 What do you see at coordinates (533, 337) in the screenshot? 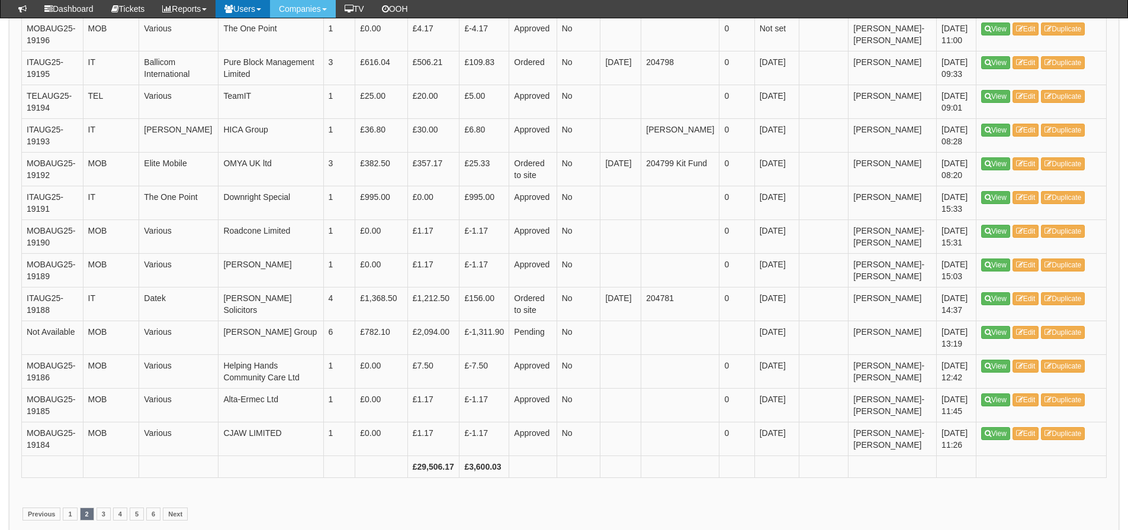
I see `td: Pending` at bounding box center [533, 337].